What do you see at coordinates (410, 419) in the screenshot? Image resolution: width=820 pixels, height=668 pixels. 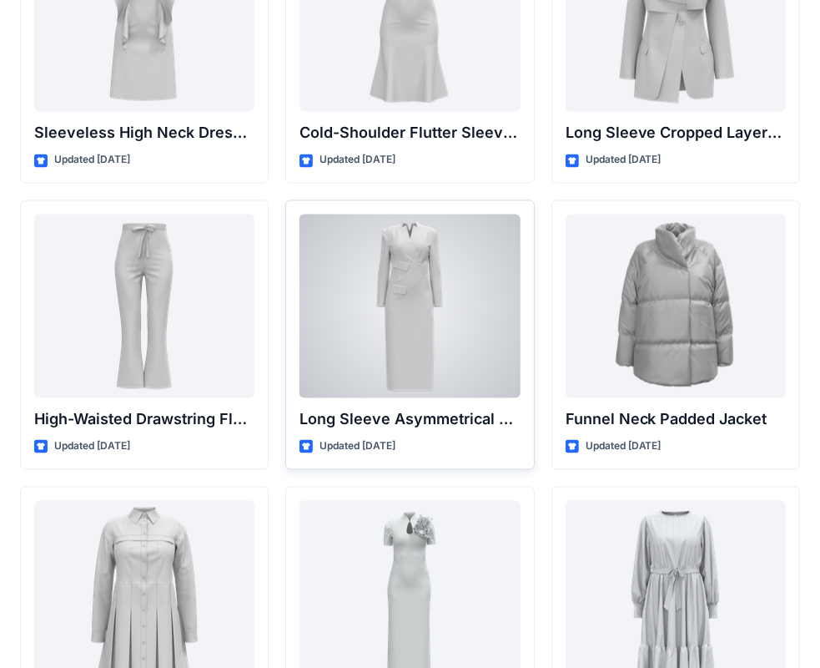 I see `p: Long Sleeve Asymmetrical Wrap Midi Dress` at bounding box center [410, 419].